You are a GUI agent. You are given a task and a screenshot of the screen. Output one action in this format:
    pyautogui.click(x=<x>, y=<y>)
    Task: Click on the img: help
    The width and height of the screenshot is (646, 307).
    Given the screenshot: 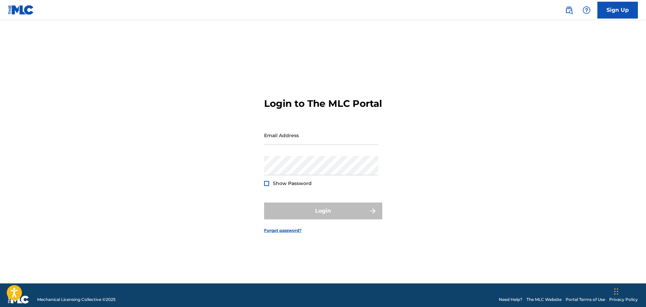 What is the action you would take?
    pyautogui.click(x=586, y=10)
    